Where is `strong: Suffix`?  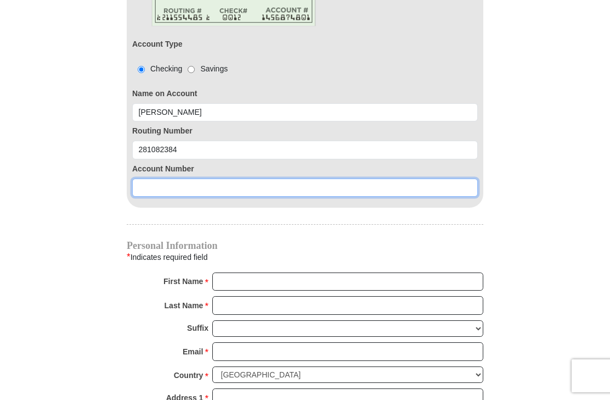 strong: Suffix is located at coordinates (198, 328).